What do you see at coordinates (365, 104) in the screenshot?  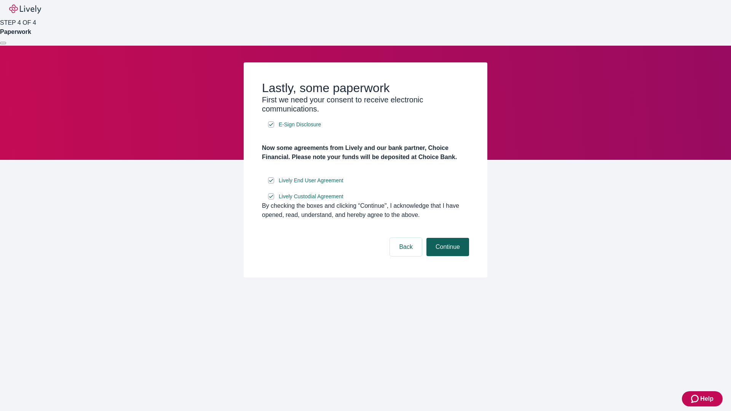 I see `h3: First we need your consent to receive electronic communications.` at bounding box center [365, 104].